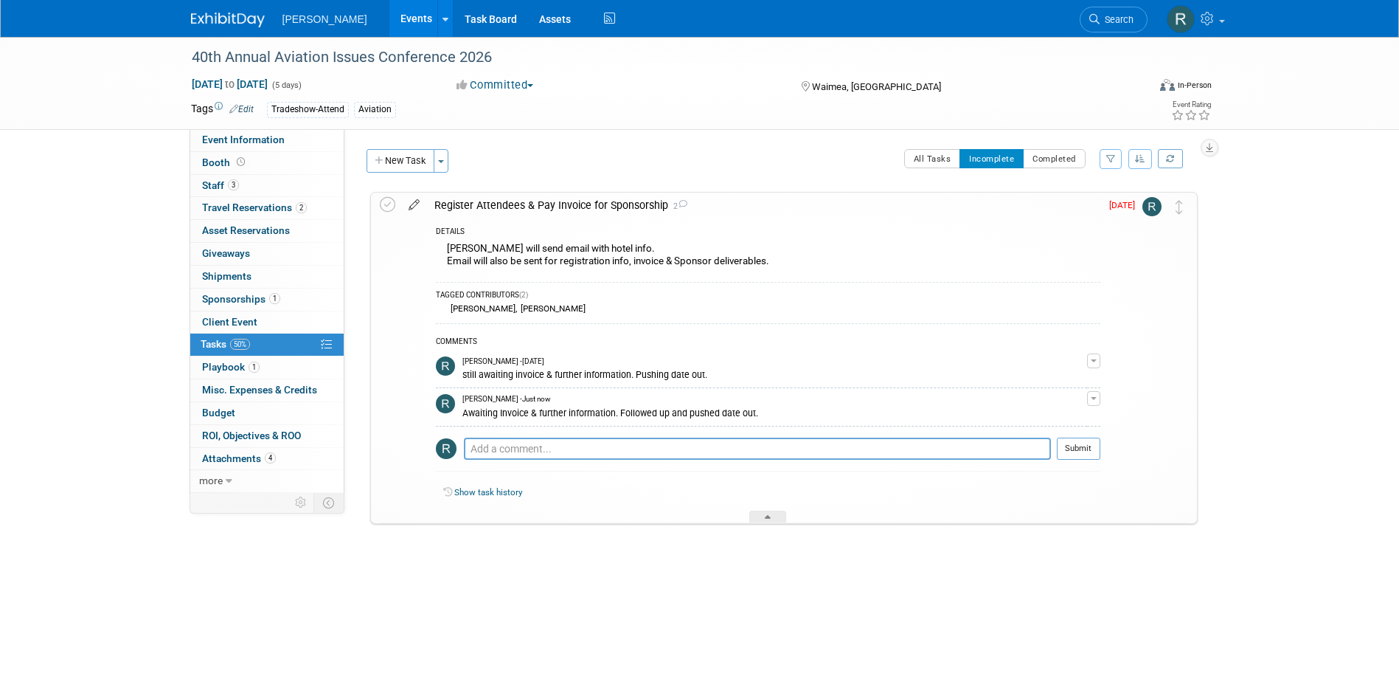  Describe the element at coordinates (991, 159) in the screenshot. I see `button: Incomplete` at that location.